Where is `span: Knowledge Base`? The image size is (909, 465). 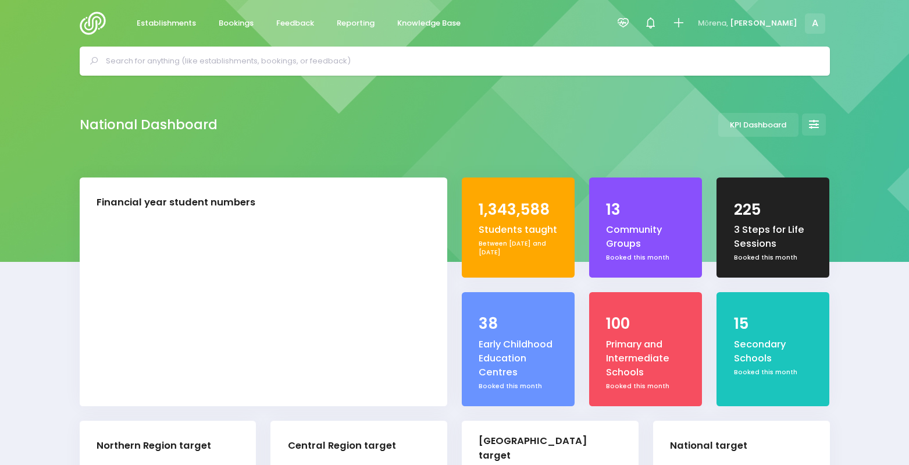 span: Knowledge Base is located at coordinates (429, 23).